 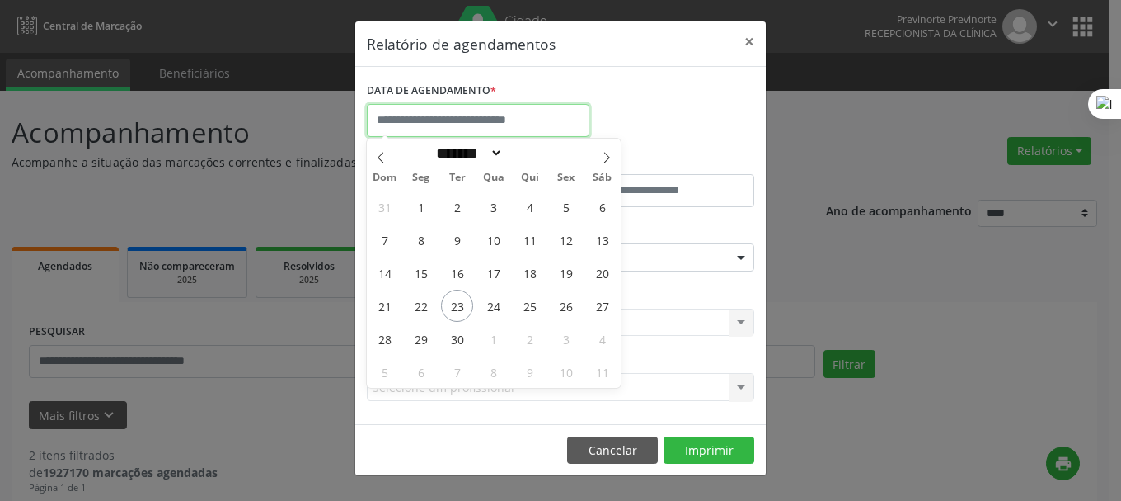 I want to click on h5: Relatório de agendamentos, so click(x=461, y=44).